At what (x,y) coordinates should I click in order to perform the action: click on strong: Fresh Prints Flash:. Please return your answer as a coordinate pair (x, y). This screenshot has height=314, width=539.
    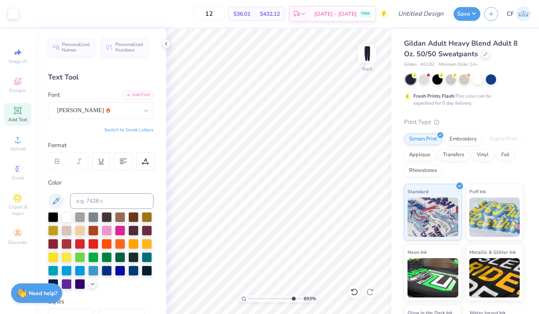
    Looking at the image, I should click on (434, 96).